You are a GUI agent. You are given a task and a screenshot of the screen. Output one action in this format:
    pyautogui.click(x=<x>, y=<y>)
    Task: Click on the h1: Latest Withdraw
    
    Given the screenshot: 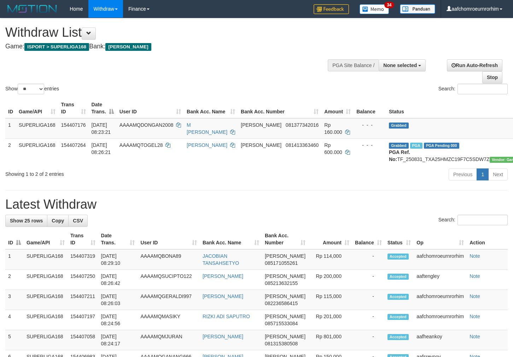 What is the action you would take?
    pyautogui.click(x=256, y=205)
    